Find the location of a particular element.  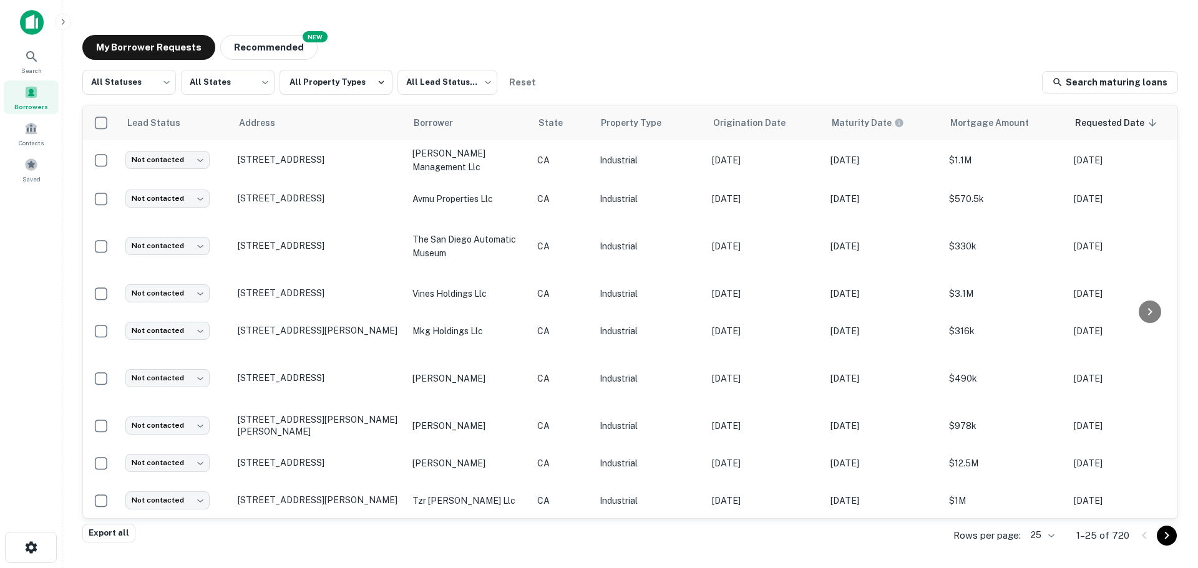

div: Saved is located at coordinates (31, 170).